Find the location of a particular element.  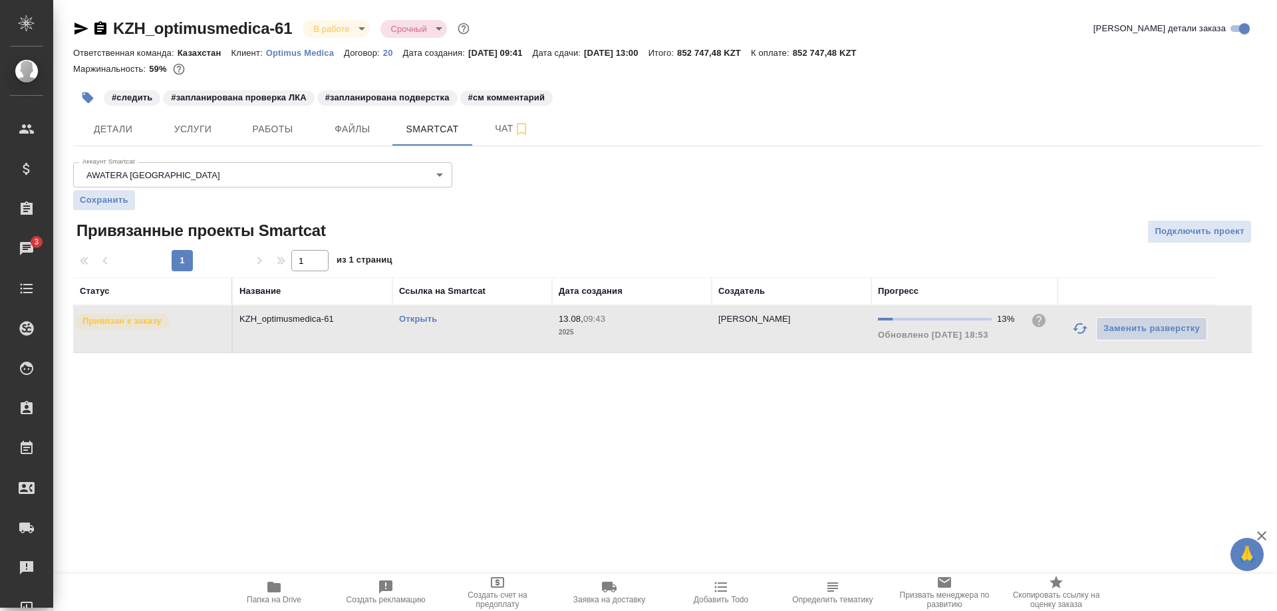

p: 59% is located at coordinates (159, 68).